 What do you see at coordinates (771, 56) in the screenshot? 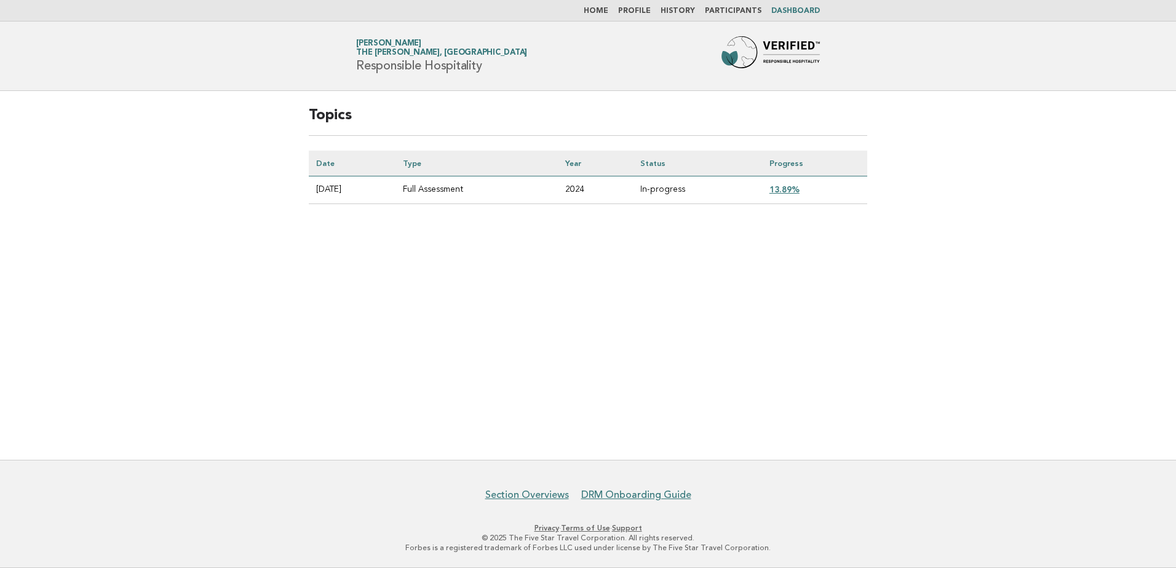
I see `img: Forbes Travel Guide` at bounding box center [771, 56].